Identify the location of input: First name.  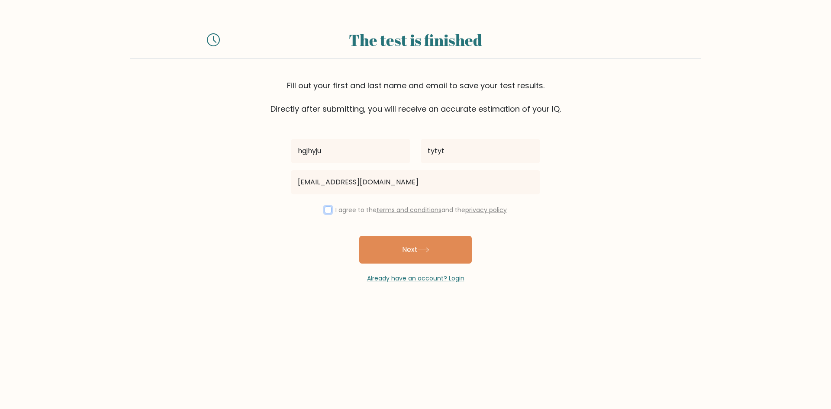
(350, 151).